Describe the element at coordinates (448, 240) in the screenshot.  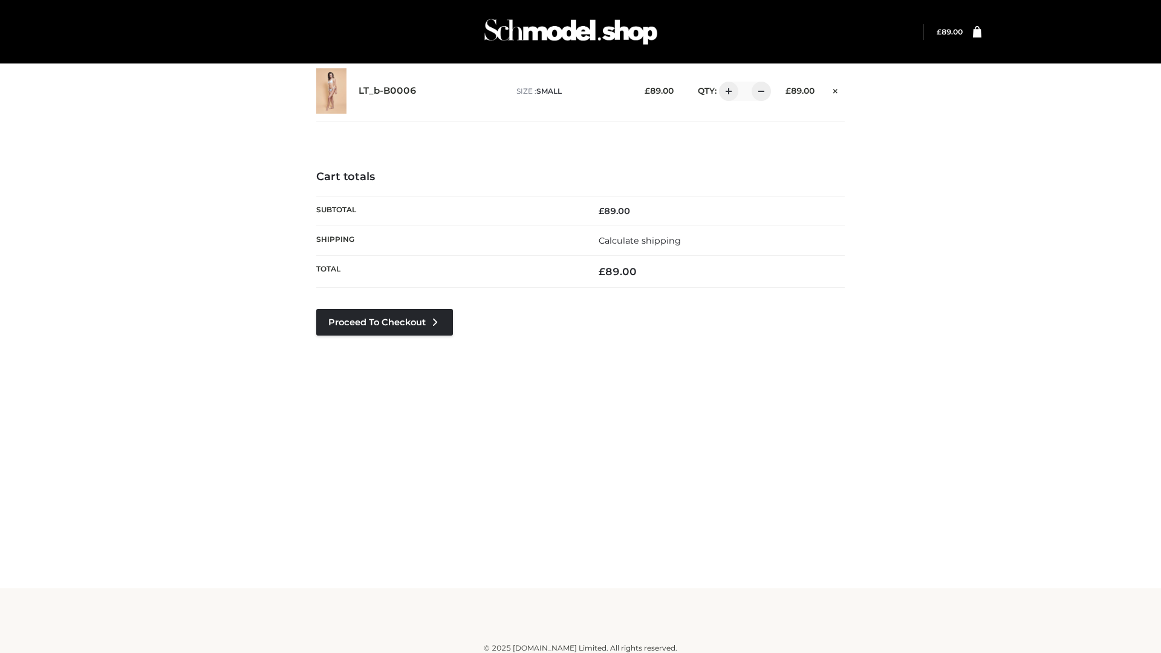
I see `th: Shipping` at that location.